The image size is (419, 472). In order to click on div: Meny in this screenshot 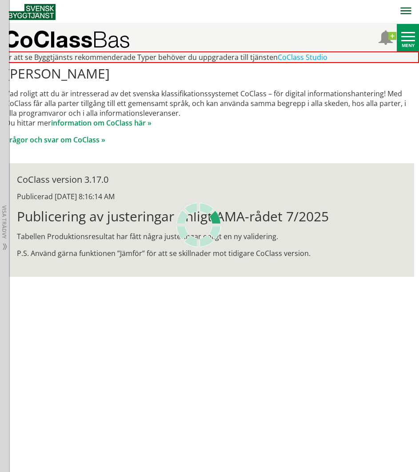, I will do `click(408, 45)`.